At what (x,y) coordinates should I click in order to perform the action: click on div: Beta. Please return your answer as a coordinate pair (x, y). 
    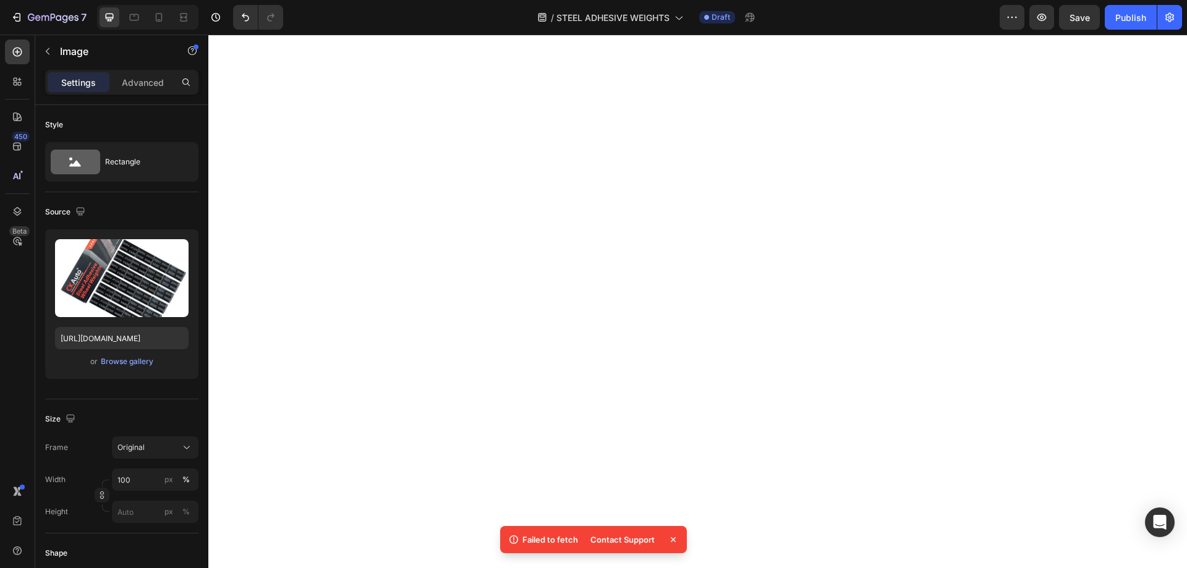
    Looking at the image, I should click on (19, 231).